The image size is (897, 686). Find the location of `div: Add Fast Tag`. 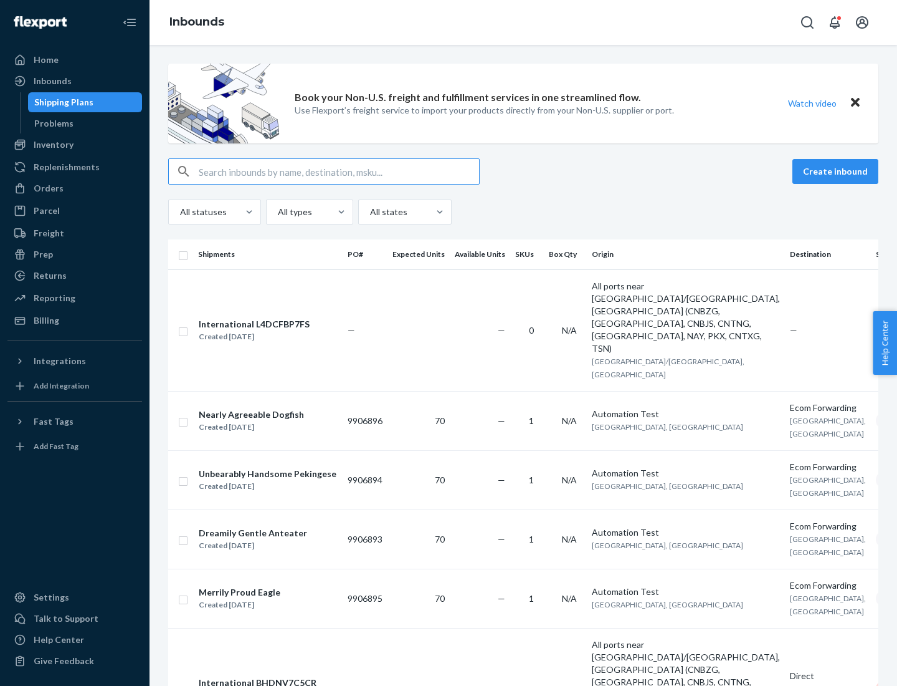

div: Add Fast Tag is located at coordinates (56, 446).